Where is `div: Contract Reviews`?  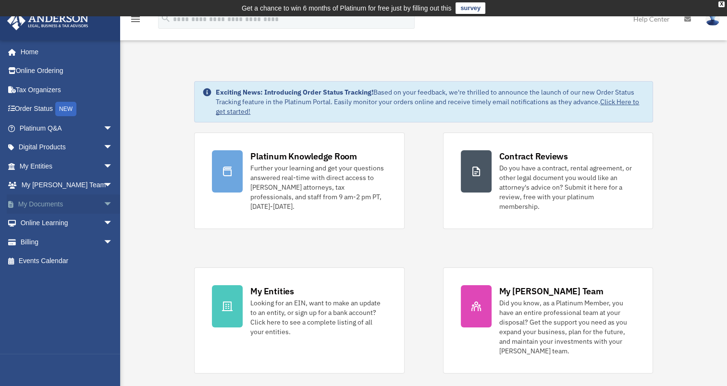 div: Contract Reviews is located at coordinates (533, 156).